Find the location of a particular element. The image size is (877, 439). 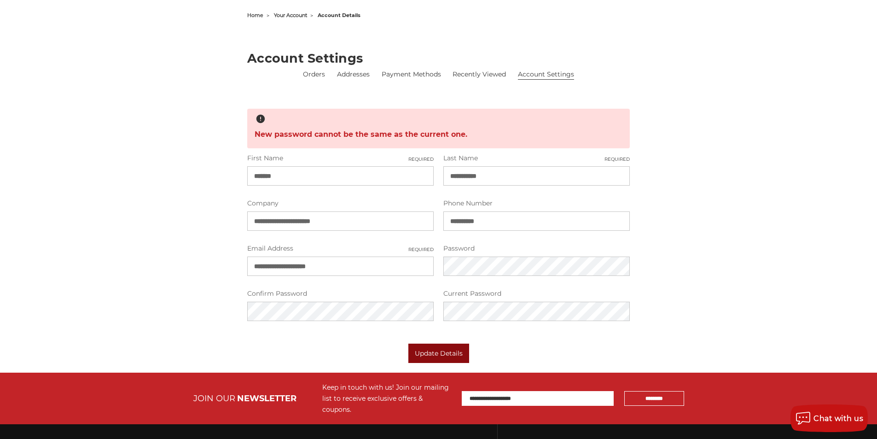

label: Confirm Password is located at coordinates (340, 293).